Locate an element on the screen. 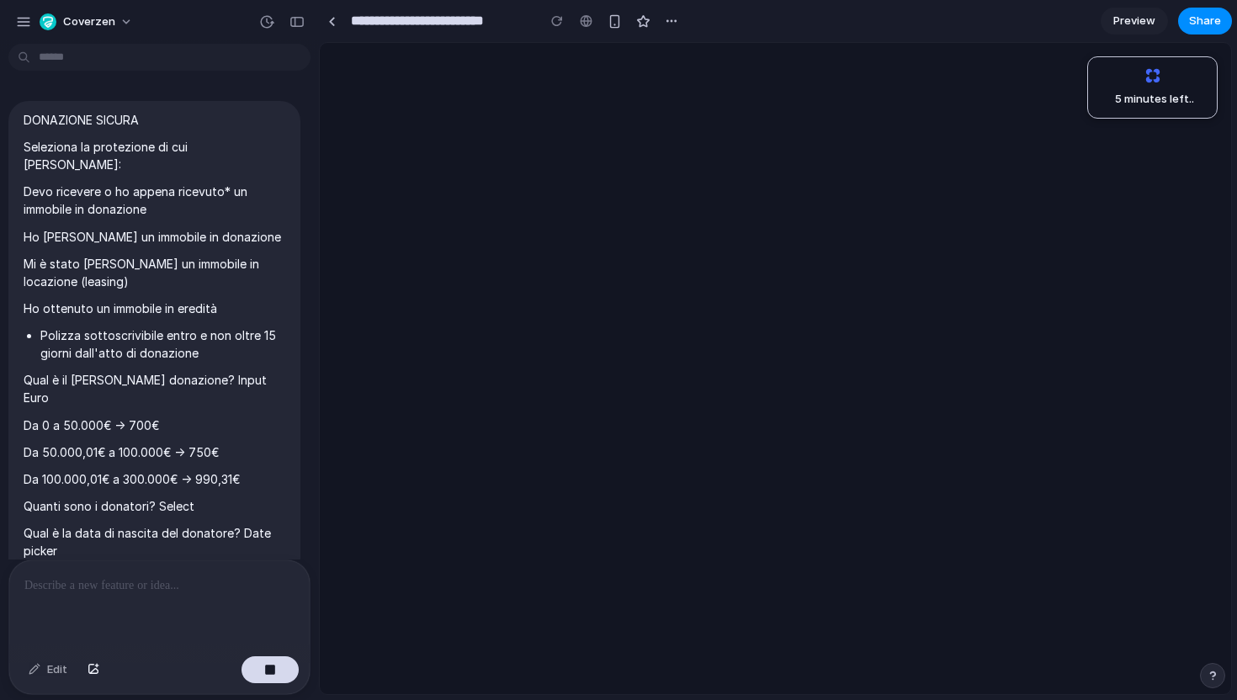 Image resolution: width=1237 pixels, height=700 pixels. span: Share is located at coordinates (1205, 21).